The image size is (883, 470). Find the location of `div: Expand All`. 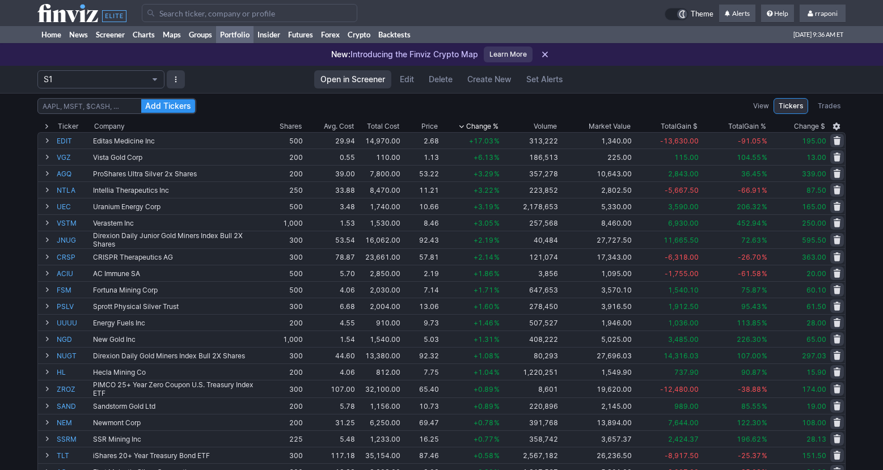

div: Expand All is located at coordinates (46, 126).